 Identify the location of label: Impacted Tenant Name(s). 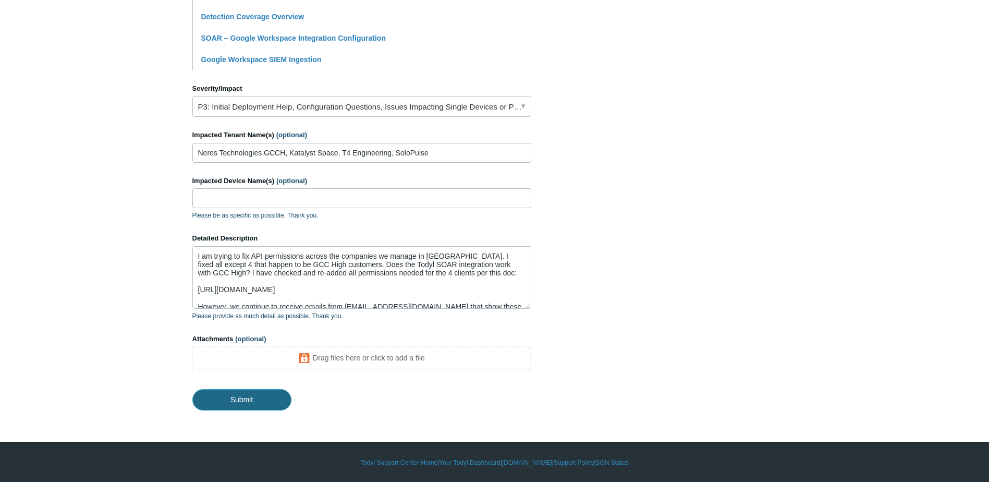
(362, 135).